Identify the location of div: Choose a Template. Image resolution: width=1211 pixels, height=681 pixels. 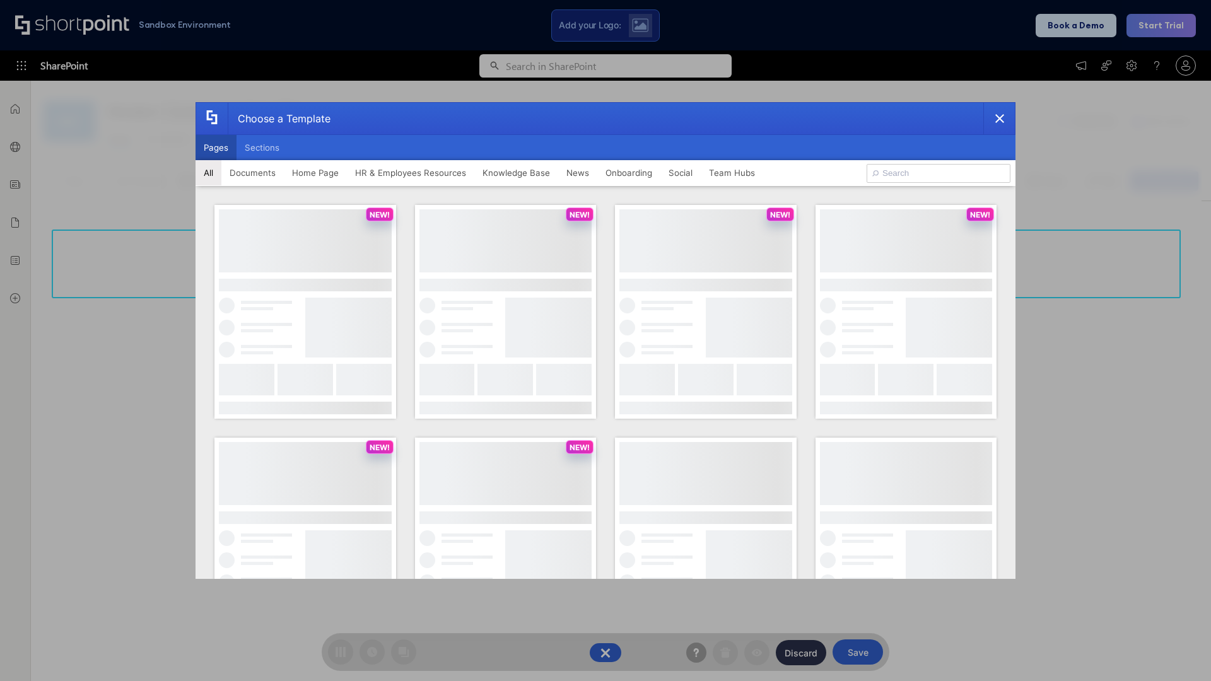
(279, 119).